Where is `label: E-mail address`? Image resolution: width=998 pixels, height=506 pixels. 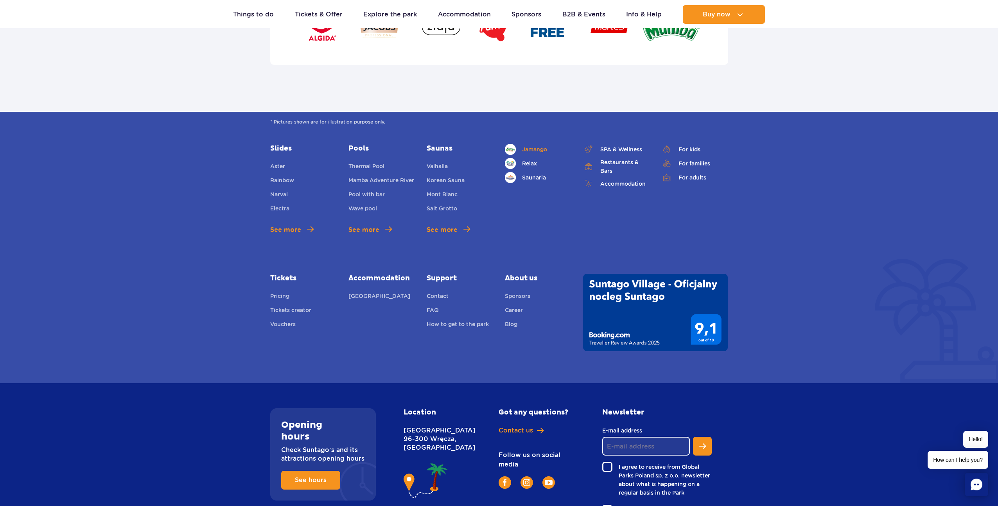 label: E-mail address is located at coordinates (646, 431).